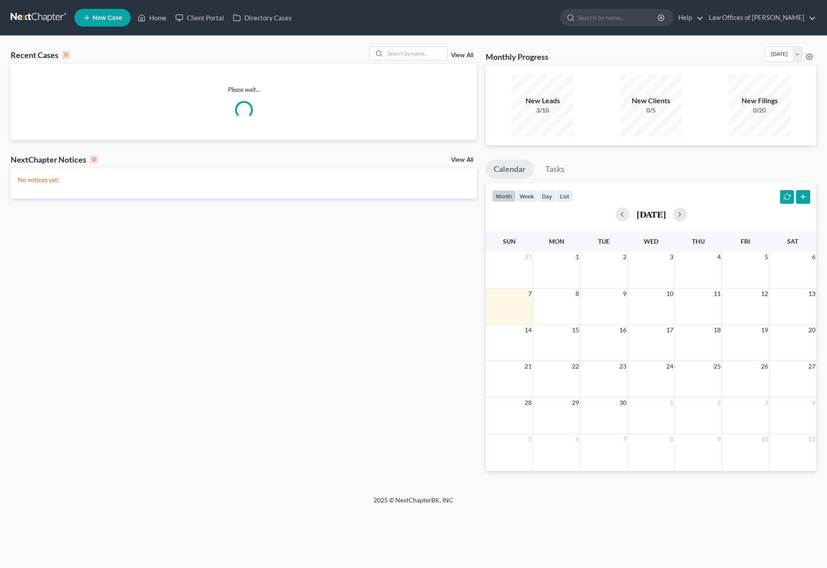  Describe the element at coordinates (576, 330) in the screenshot. I see `span: 15` at that location.